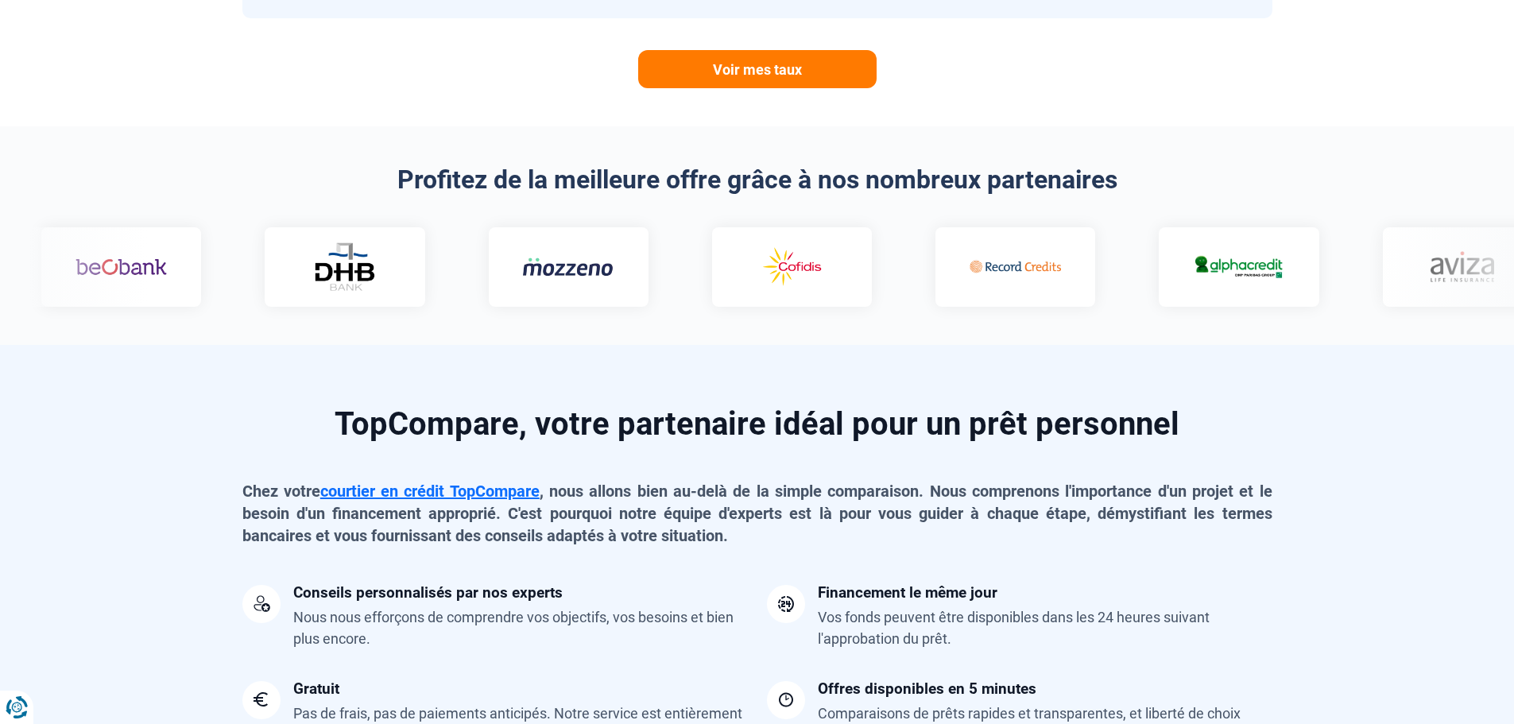 The height and width of the screenshot is (724, 1514). What do you see at coordinates (1282, 266) in the screenshot?
I see `img: Aviza` at bounding box center [1282, 266].